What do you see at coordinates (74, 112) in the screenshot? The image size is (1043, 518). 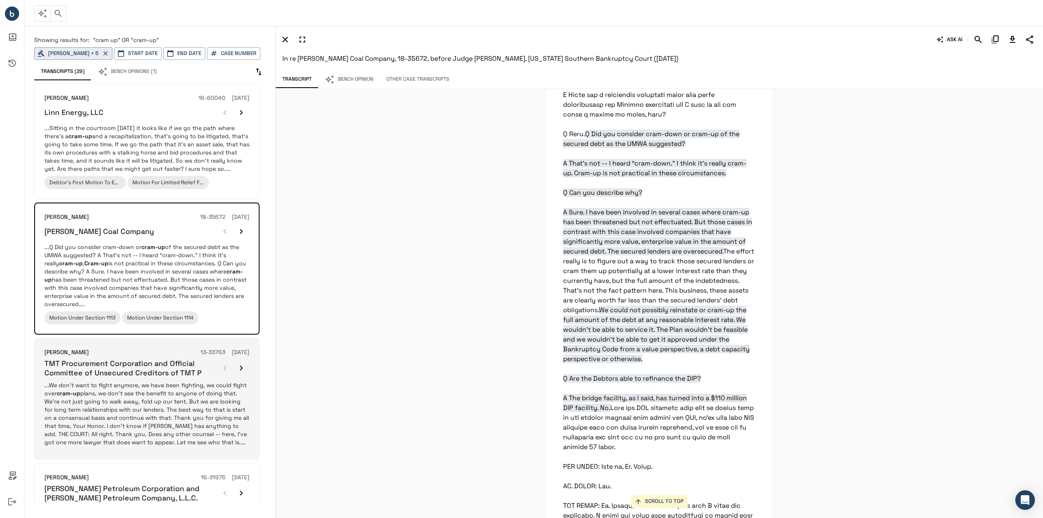 I see `h6: Linn Energy, LLC` at bounding box center [74, 112].